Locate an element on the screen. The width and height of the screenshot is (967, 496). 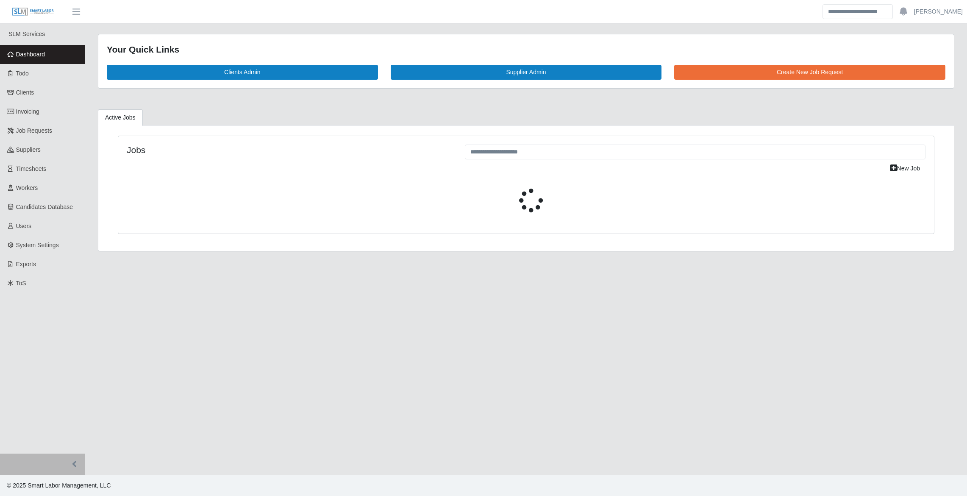
span: Todo is located at coordinates (22, 73).